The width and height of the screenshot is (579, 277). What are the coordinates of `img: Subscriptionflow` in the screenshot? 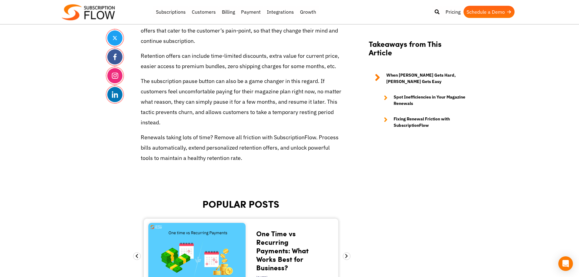 It's located at (88, 12).